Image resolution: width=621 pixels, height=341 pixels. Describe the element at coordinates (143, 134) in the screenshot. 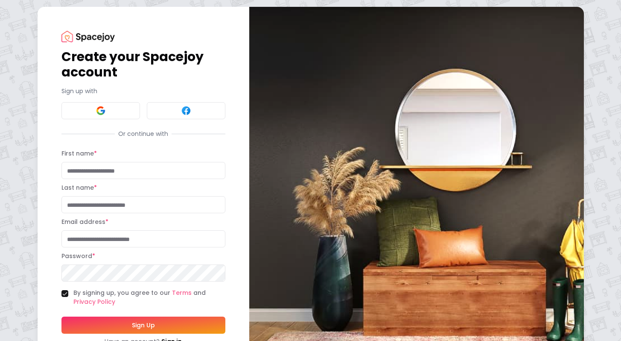

I see `span: Or continue with` at that location.